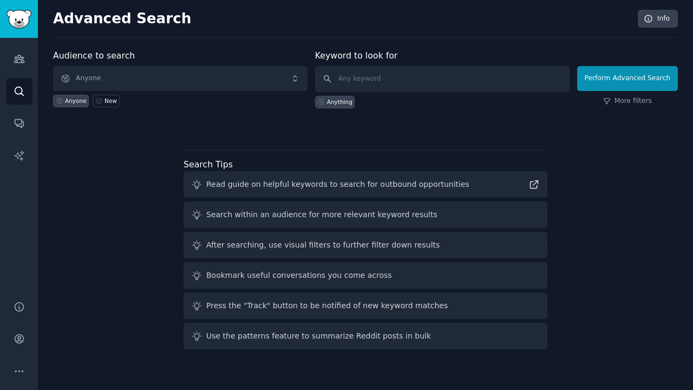 The height and width of the screenshot is (390, 693). I want to click on div: Search within an audience for more relevant keyword results, so click(322, 214).